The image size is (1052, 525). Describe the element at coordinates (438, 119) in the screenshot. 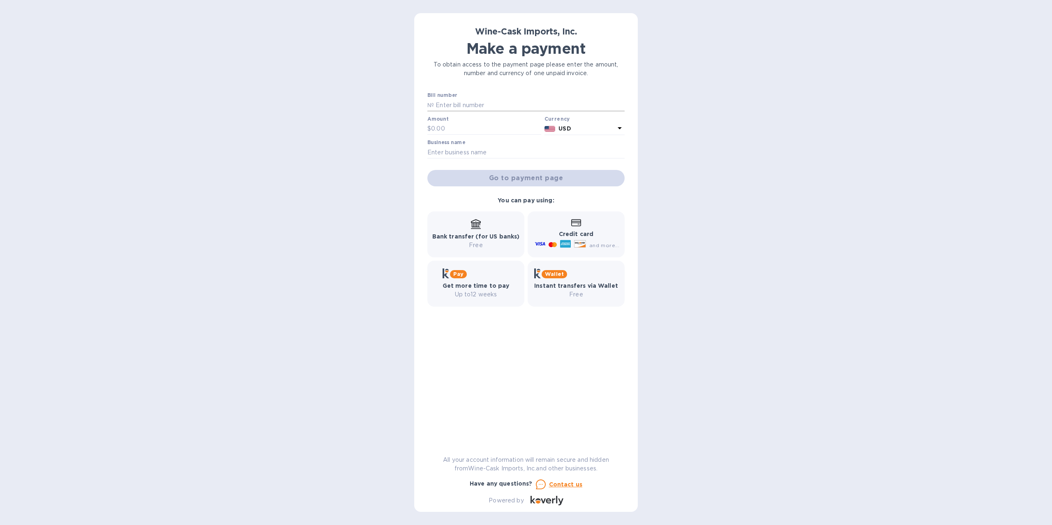

I see `label: Amount` at that location.